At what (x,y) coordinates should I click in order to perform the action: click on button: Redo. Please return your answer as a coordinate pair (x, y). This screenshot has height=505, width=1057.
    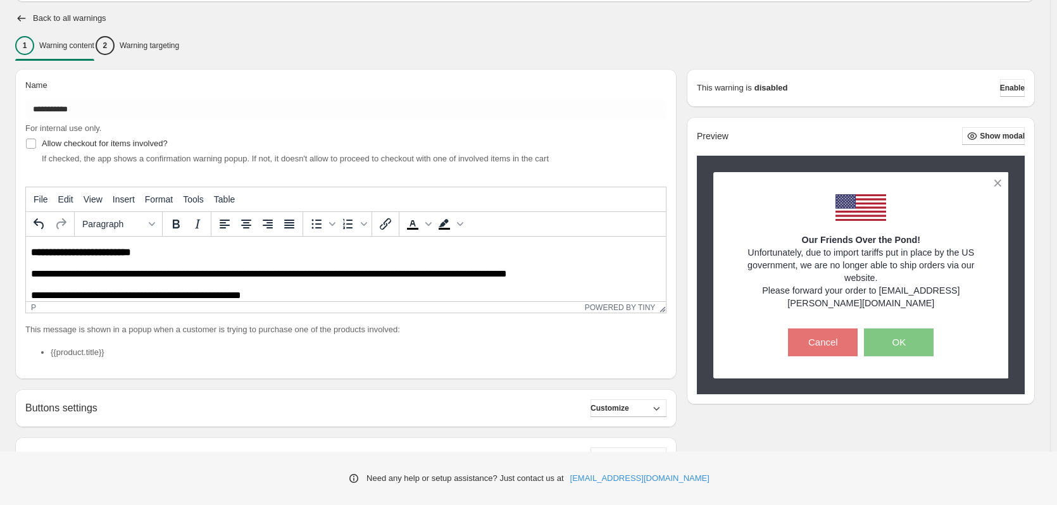
    Looking at the image, I should click on (61, 224).